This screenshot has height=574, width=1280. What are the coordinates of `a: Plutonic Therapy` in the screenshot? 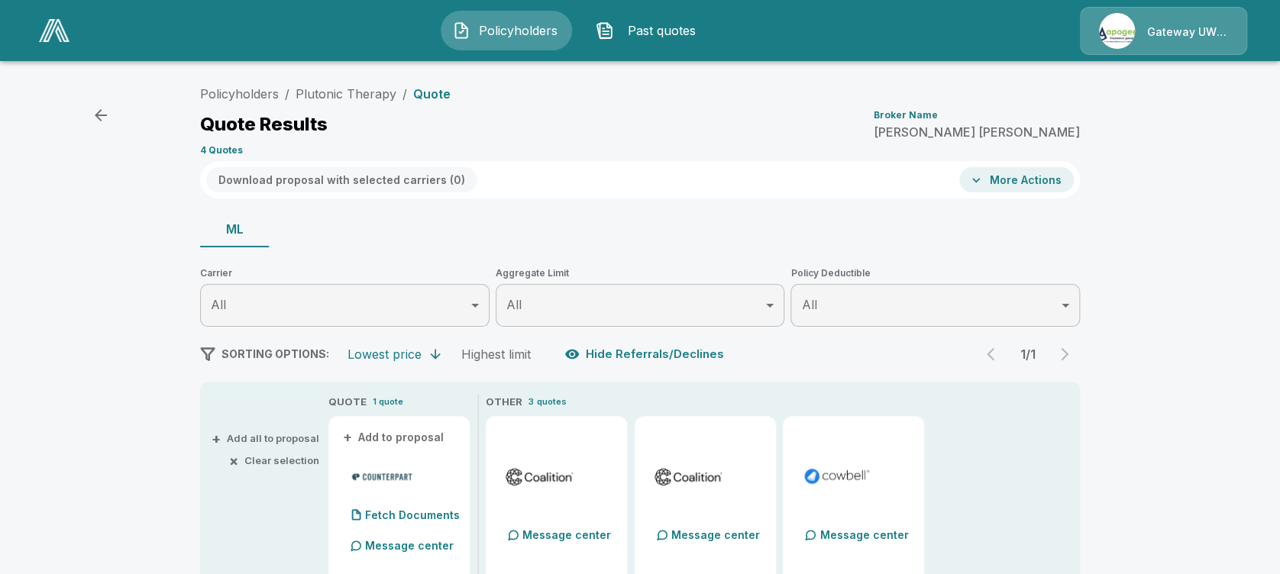 It's located at (346, 94).